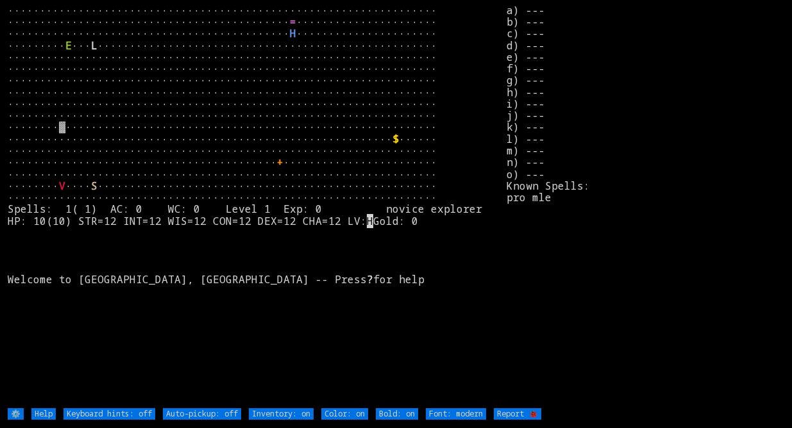 The width and height of the screenshot is (792, 428). Describe the element at coordinates (44, 414) in the screenshot. I see `input: Help` at that location.